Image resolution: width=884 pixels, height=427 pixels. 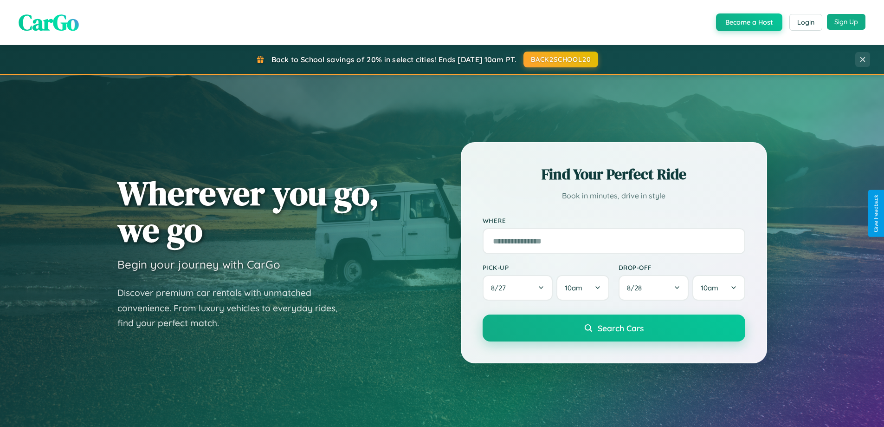 What do you see at coordinates (546, 267) in the screenshot?
I see `label: Pick-up` at bounding box center [546, 267].